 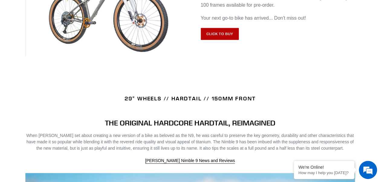 I want to click on div: We're Online!, so click(x=324, y=167).